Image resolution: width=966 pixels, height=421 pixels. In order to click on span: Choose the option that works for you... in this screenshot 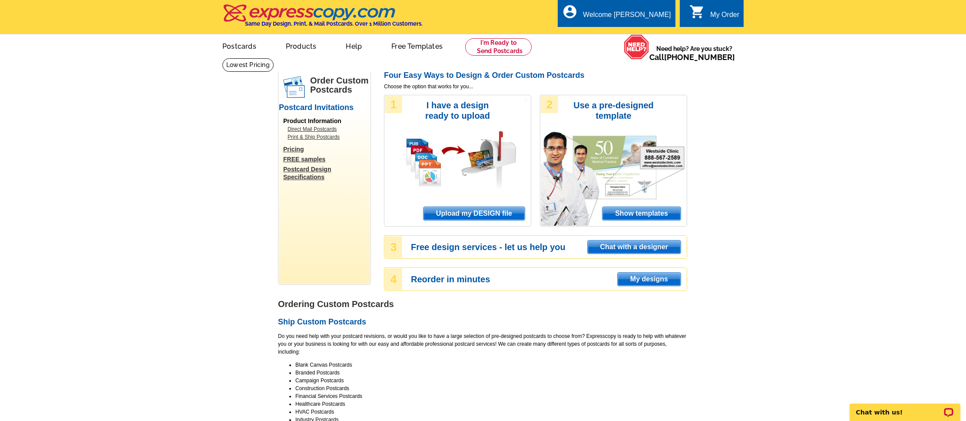, I will do `click(536, 86)`.